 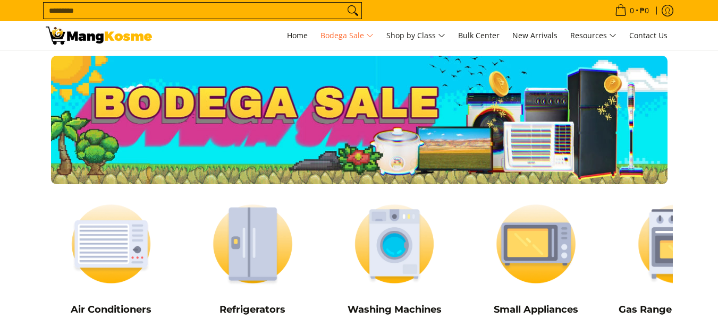 What do you see at coordinates (536, 244) in the screenshot?
I see `img: Small Appliances` at bounding box center [536, 244].